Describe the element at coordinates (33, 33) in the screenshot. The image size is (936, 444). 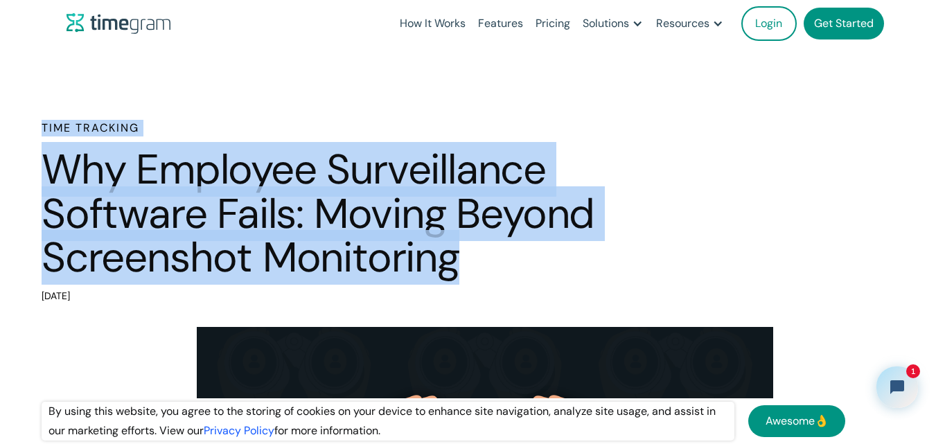
I see `button: Open chat widget` at that location.